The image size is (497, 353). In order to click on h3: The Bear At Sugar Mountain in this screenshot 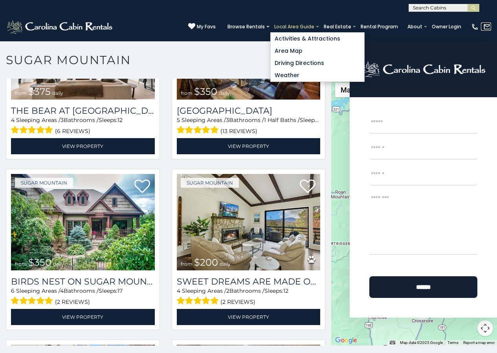, I will do `click(83, 110)`.